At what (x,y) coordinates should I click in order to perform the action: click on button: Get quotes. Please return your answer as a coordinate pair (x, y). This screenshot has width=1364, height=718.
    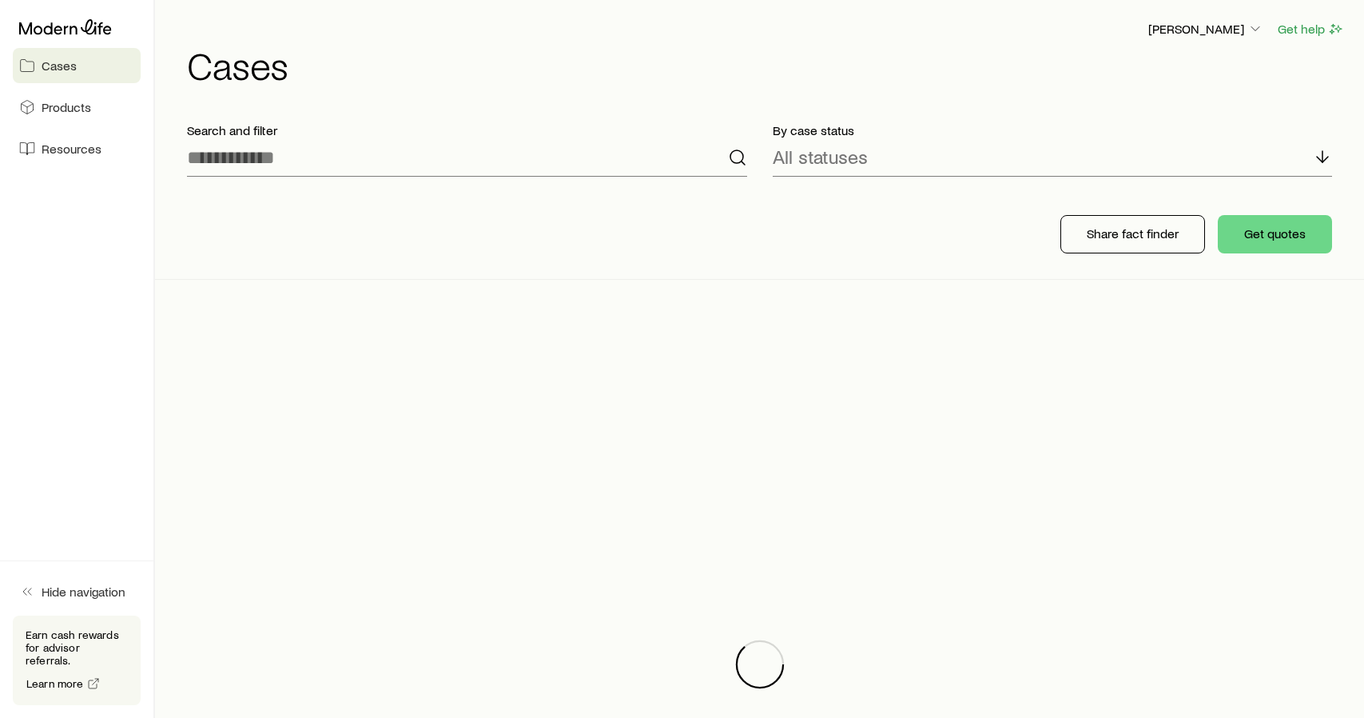
    Looking at the image, I should click on (1275, 234).